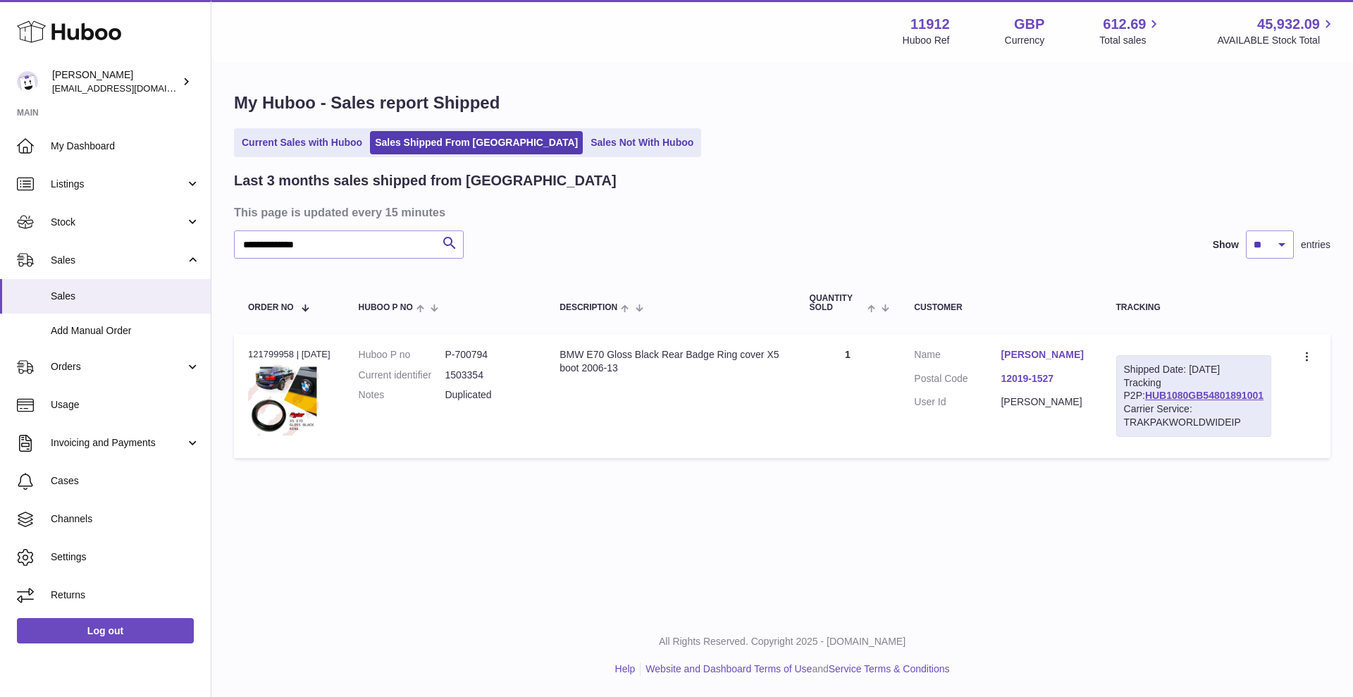 The height and width of the screenshot is (697, 1353). Describe the element at coordinates (1029, 24) in the screenshot. I see `strong: GBP` at that location.